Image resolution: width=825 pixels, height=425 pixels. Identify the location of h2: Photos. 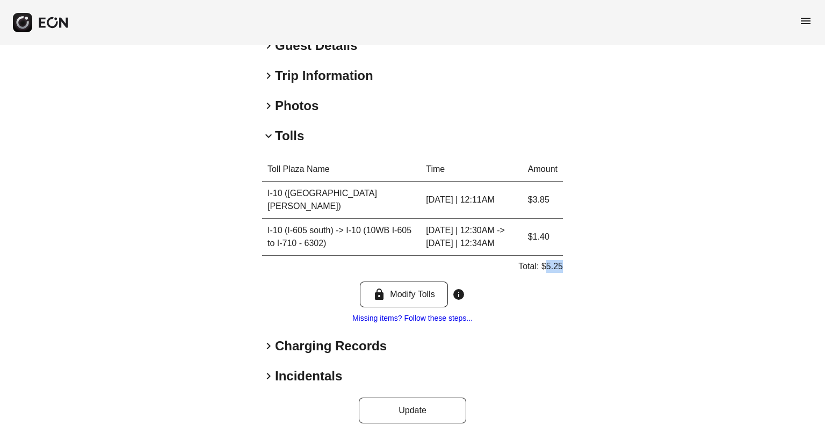
(296, 106).